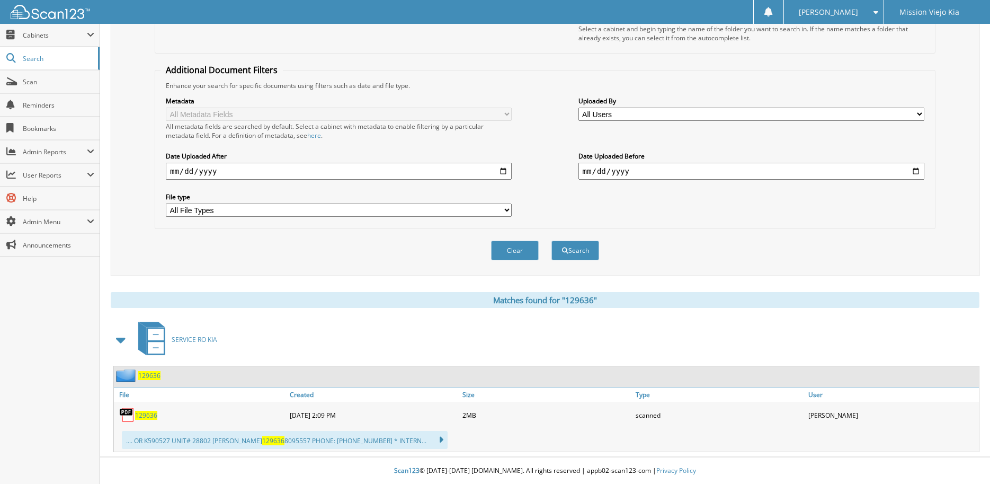 The width and height of the screenshot is (990, 484). I want to click on img: PDF.png, so click(127, 415).